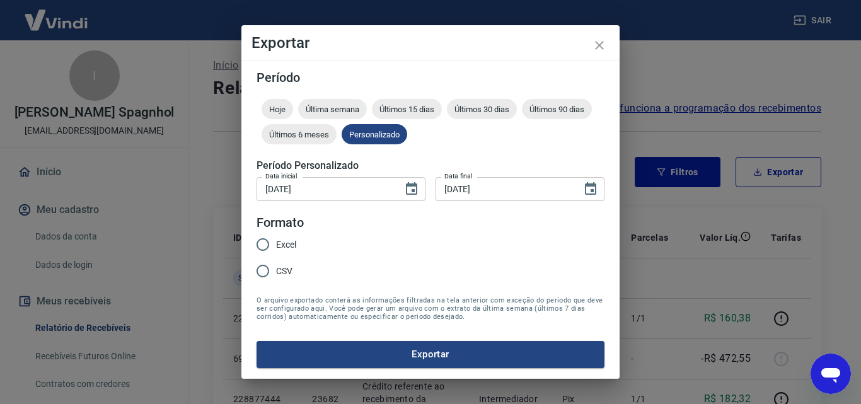 The width and height of the screenshot is (861, 404). I want to click on h5: Período Personalizado, so click(430, 166).